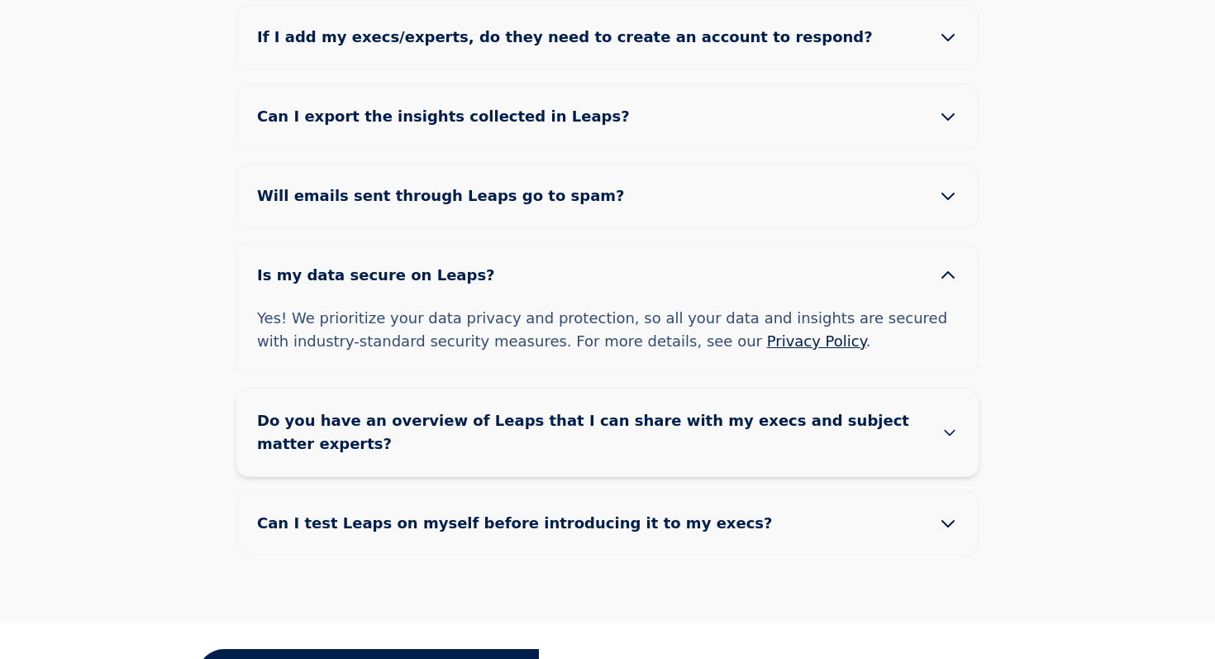 This screenshot has height=659, width=1215. I want to click on button: Can I export the insights collected in Leaps?, so click(608, 117).